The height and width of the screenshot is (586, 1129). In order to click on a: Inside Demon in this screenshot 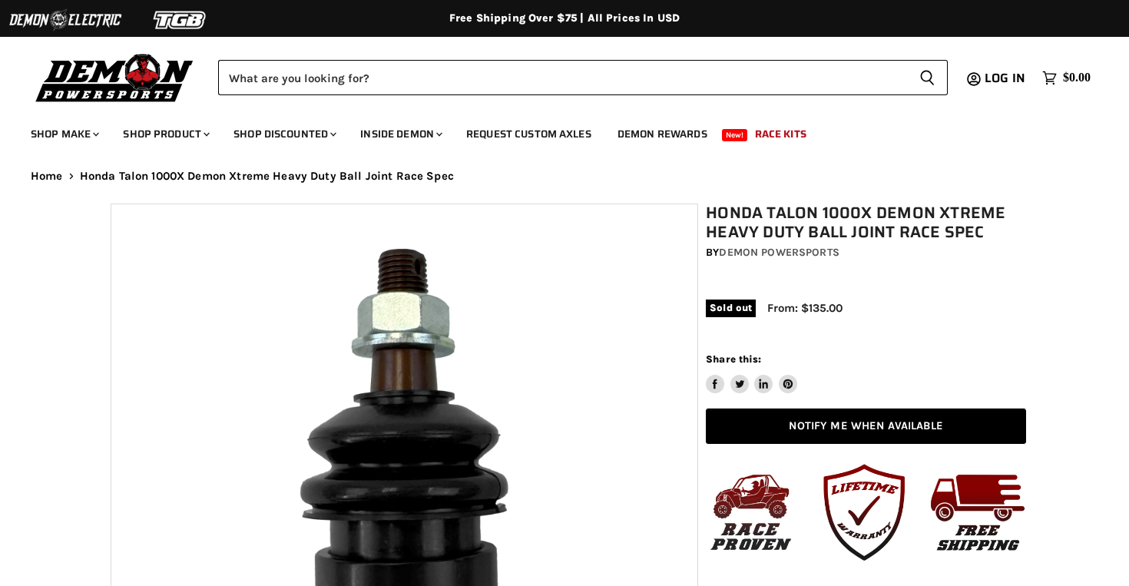, I will do `click(400, 134)`.